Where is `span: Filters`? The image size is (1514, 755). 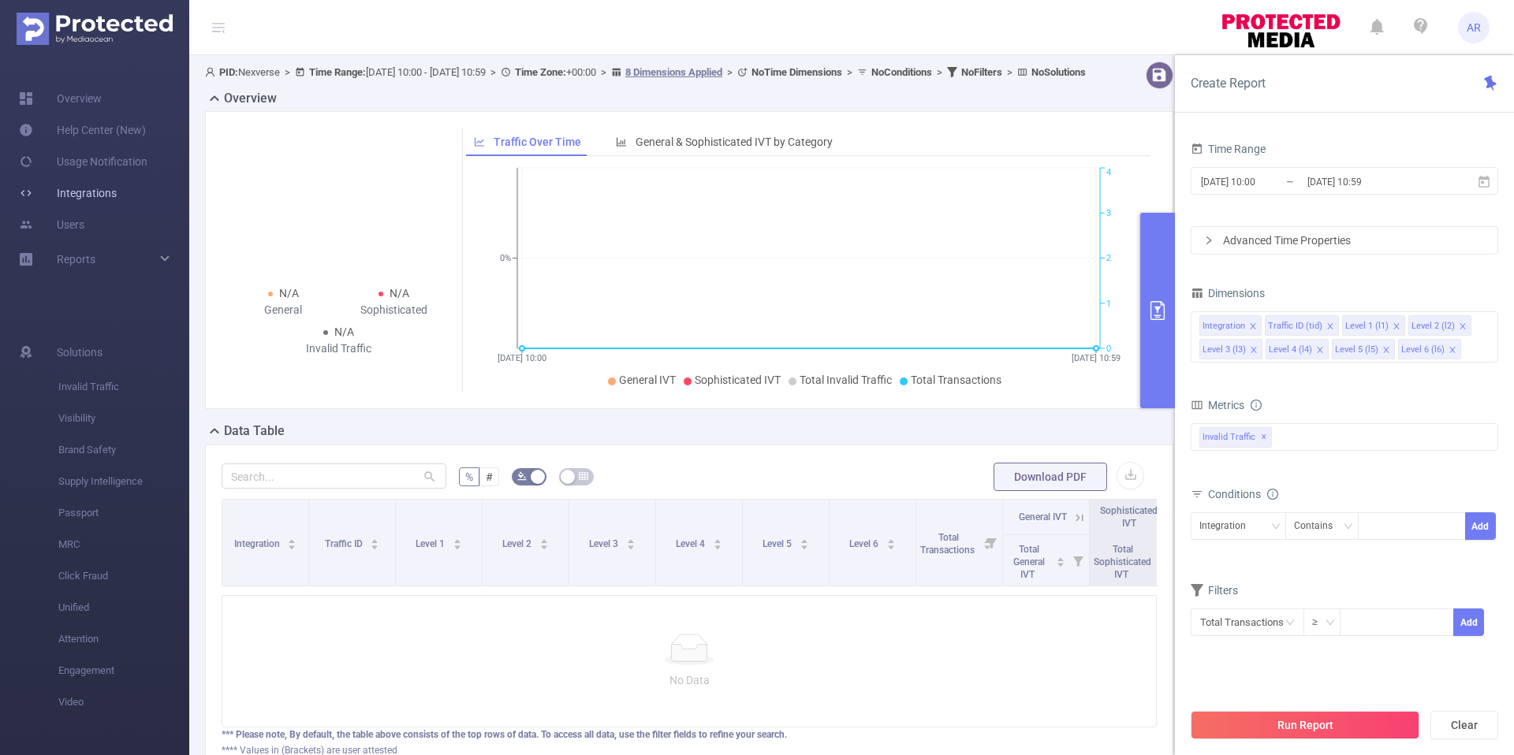
span: Filters is located at coordinates (1214, 590).